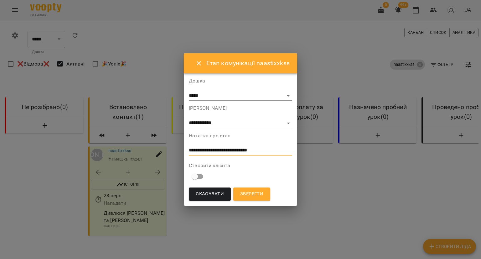  Describe the element at coordinates (252, 194) in the screenshot. I see `span: Зберегти` at that location.